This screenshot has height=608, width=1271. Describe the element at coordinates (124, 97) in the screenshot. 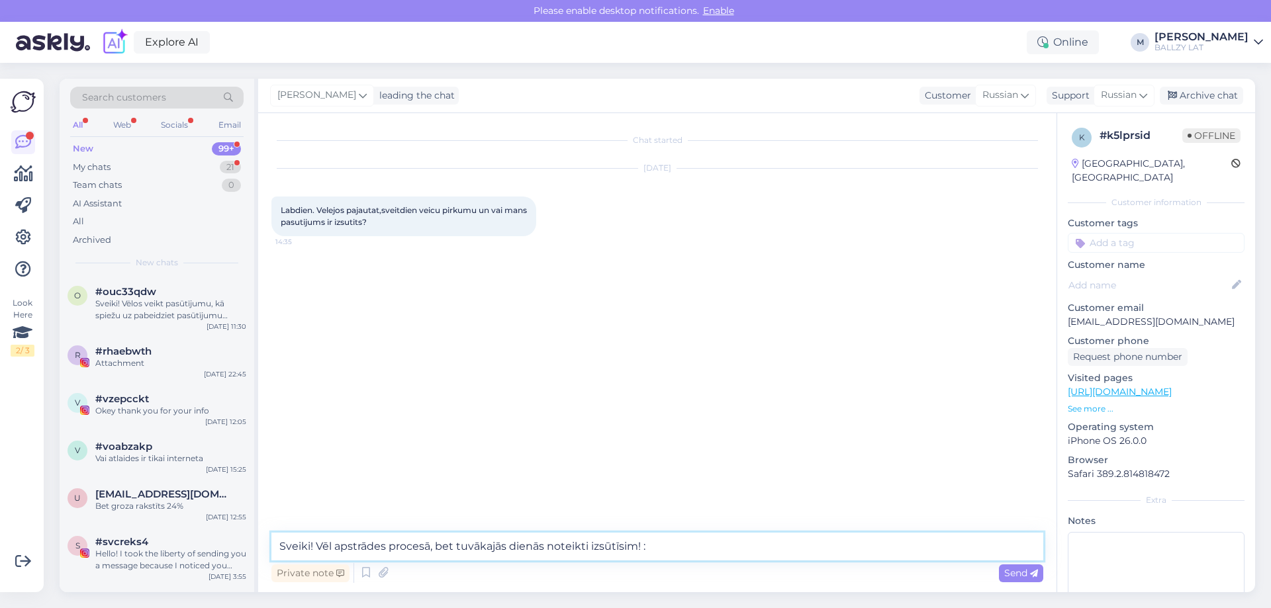

I see `span: Search customers` at that location.